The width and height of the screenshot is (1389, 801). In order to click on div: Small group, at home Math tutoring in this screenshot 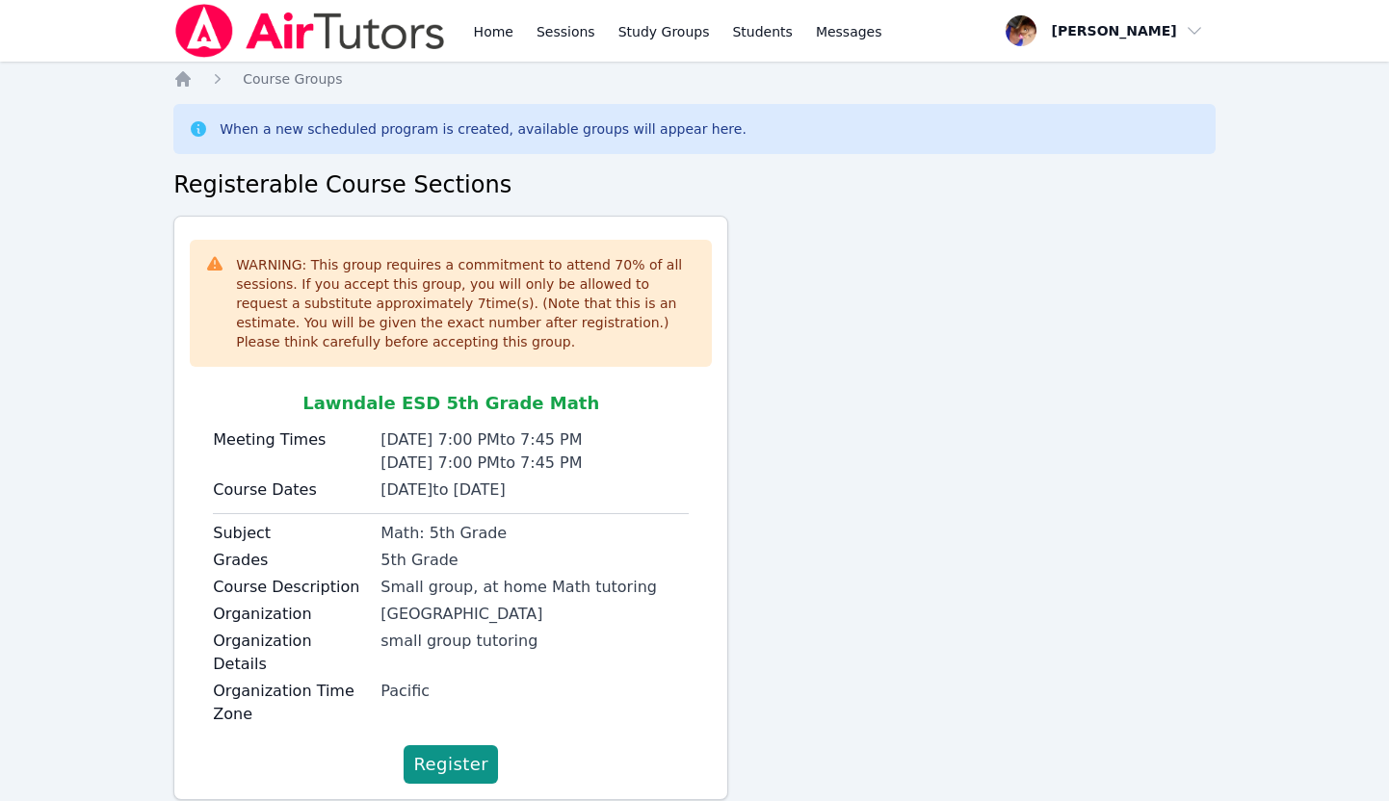, I will do `click(534, 587)`.